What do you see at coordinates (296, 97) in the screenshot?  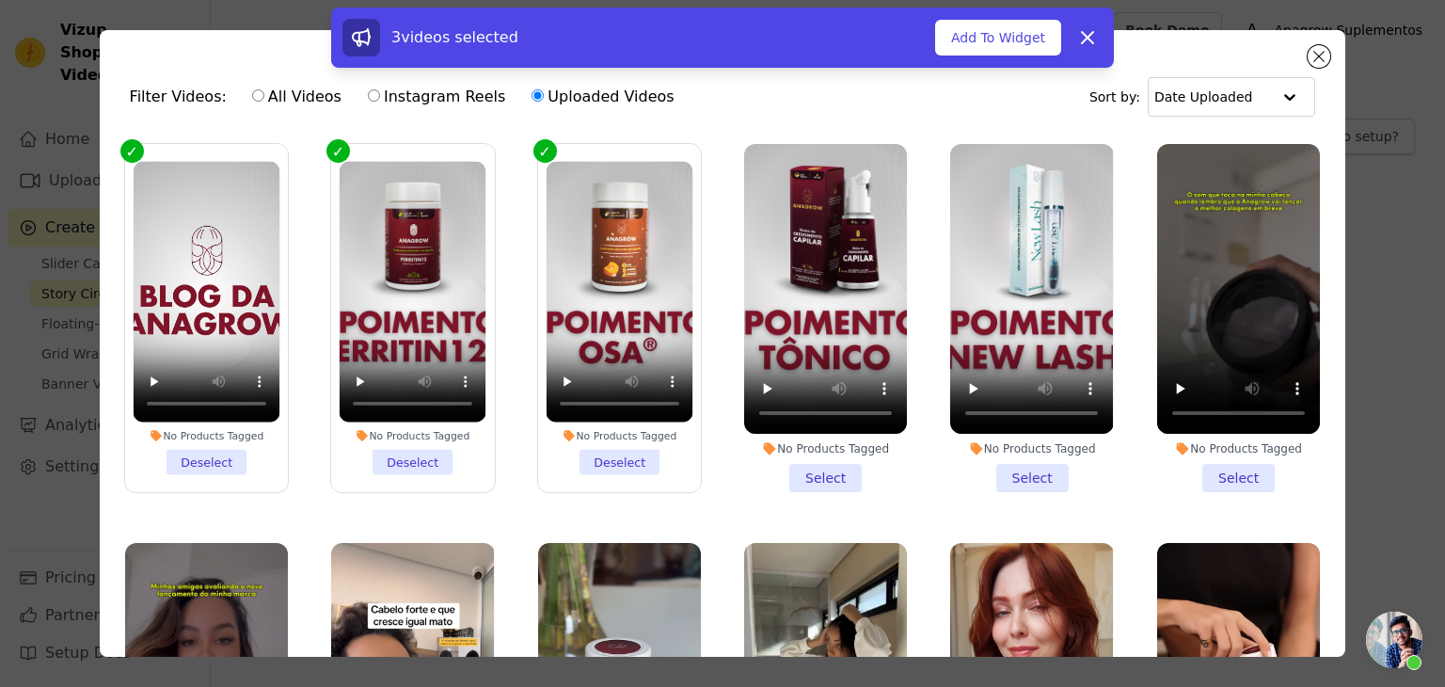 I see `label: All Videos` at bounding box center [296, 97].